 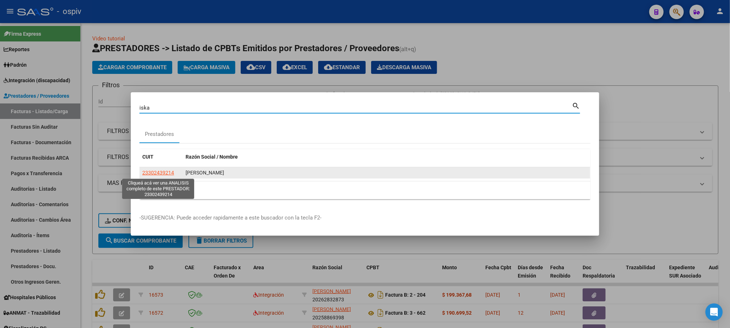 What do you see at coordinates (159, 134) in the screenshot?
I see `div: Prestadores` at bounding box center [159, 134].